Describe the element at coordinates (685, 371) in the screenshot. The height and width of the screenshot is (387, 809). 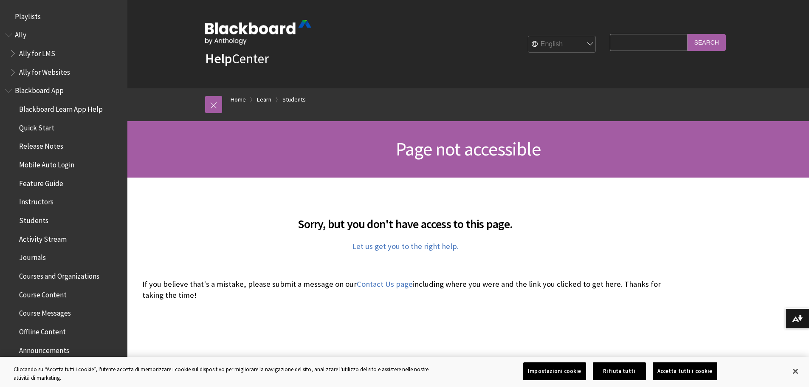
I see `button: Accetta tutti i cookie` at that location.